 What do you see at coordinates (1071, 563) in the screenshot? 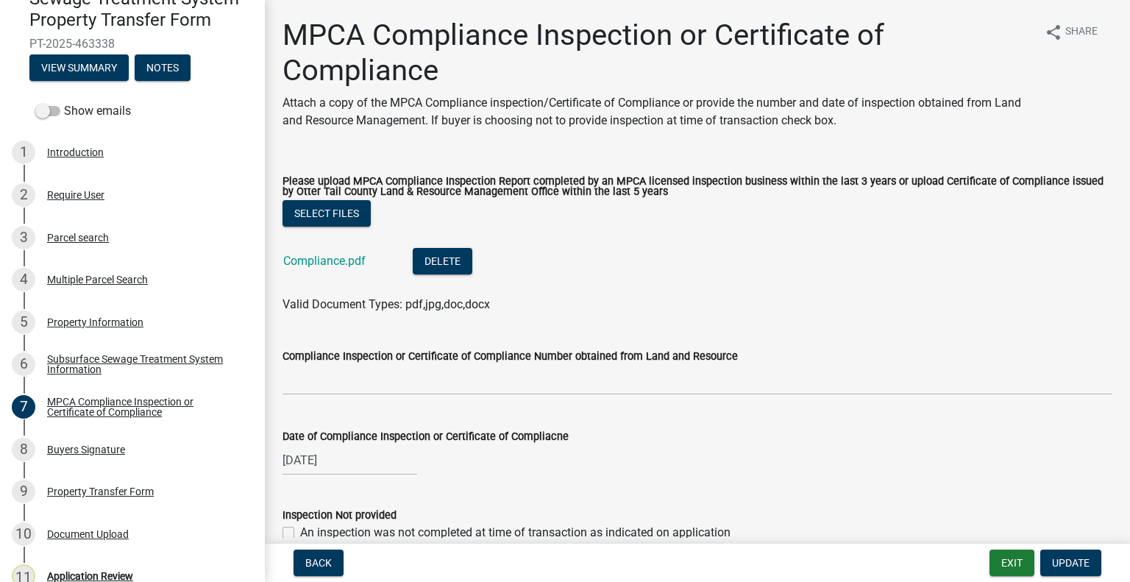
I see `button: Update` at bounding box center [1071, 563].